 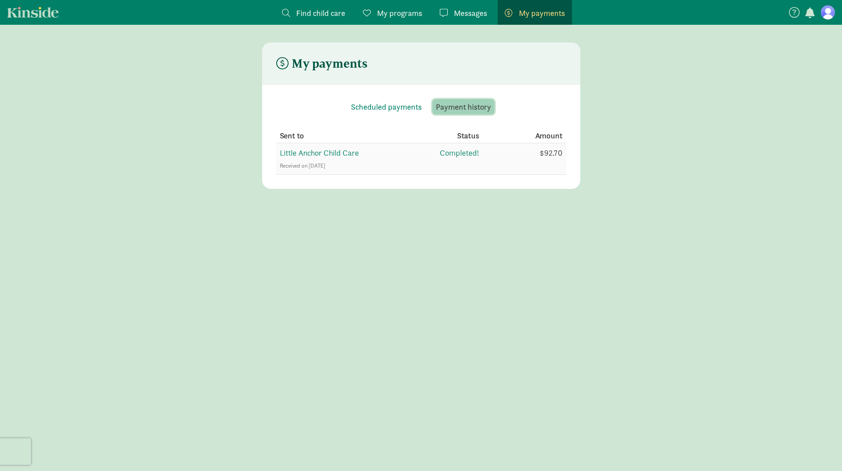 What do you see at coordinates (459, 152) in the screenshot?
I see `span: Completed!` at bounding box center [459, 152].